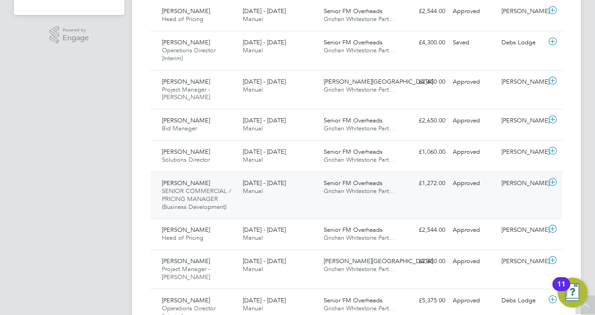  Describe the element at coordinates (179, 128) in the screenshot. I see `span: Bid Manager` at that location.